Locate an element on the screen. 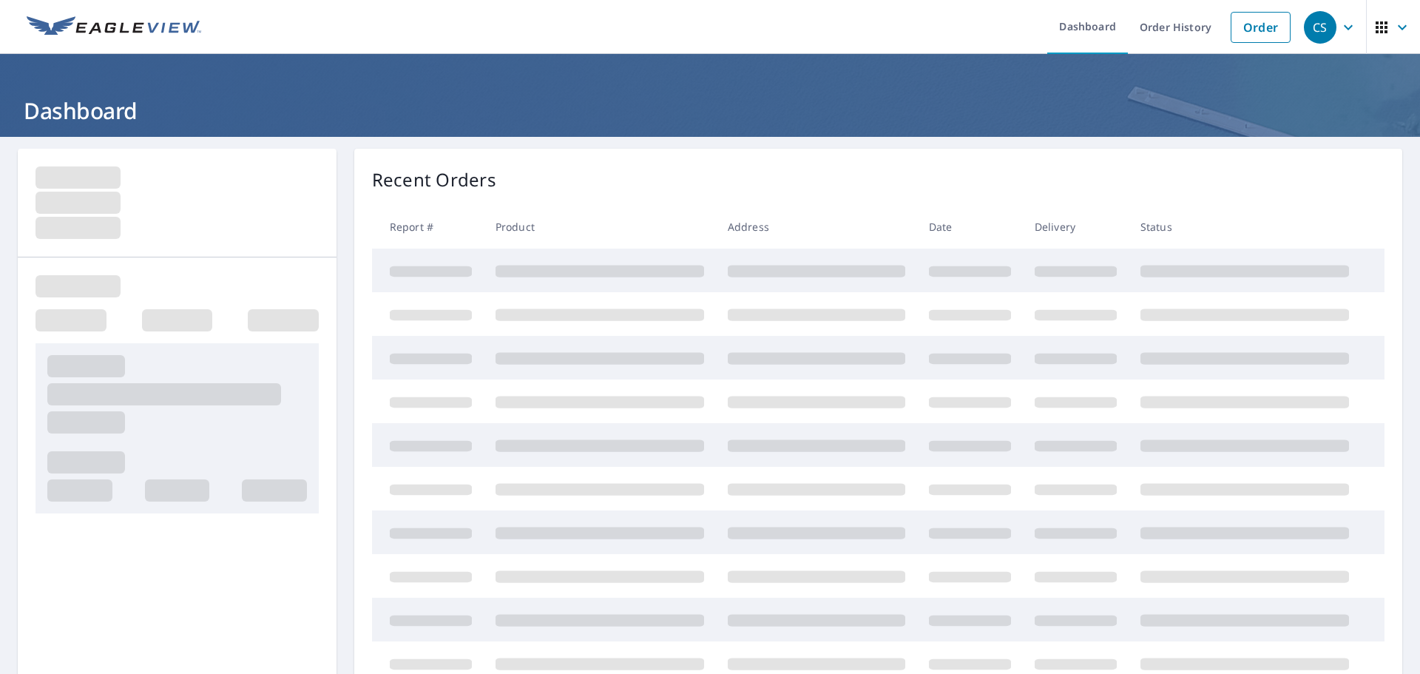  th: Report # is located at coordinates (427, 226).